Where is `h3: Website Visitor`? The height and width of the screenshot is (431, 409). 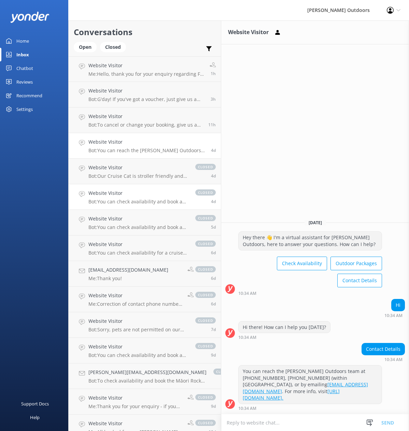
h3: Website Visitor is located at coordinates (248, 32).